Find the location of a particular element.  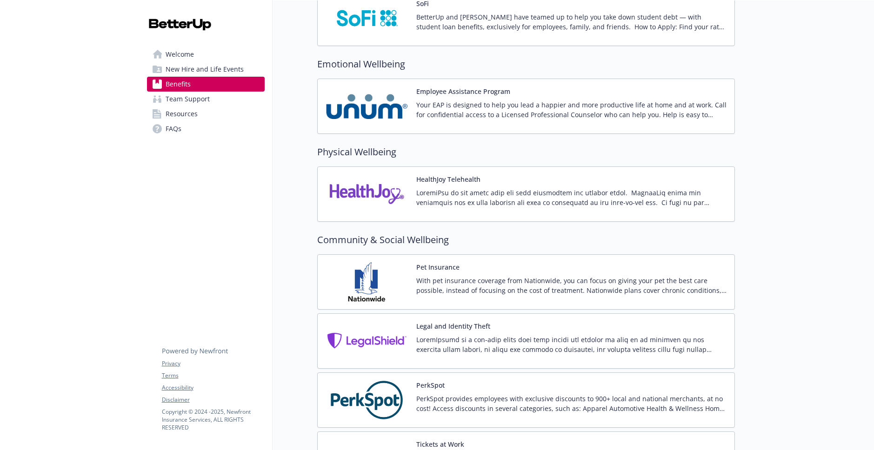

button: Legal and Identity Theft is located at coordinates (453, 326).